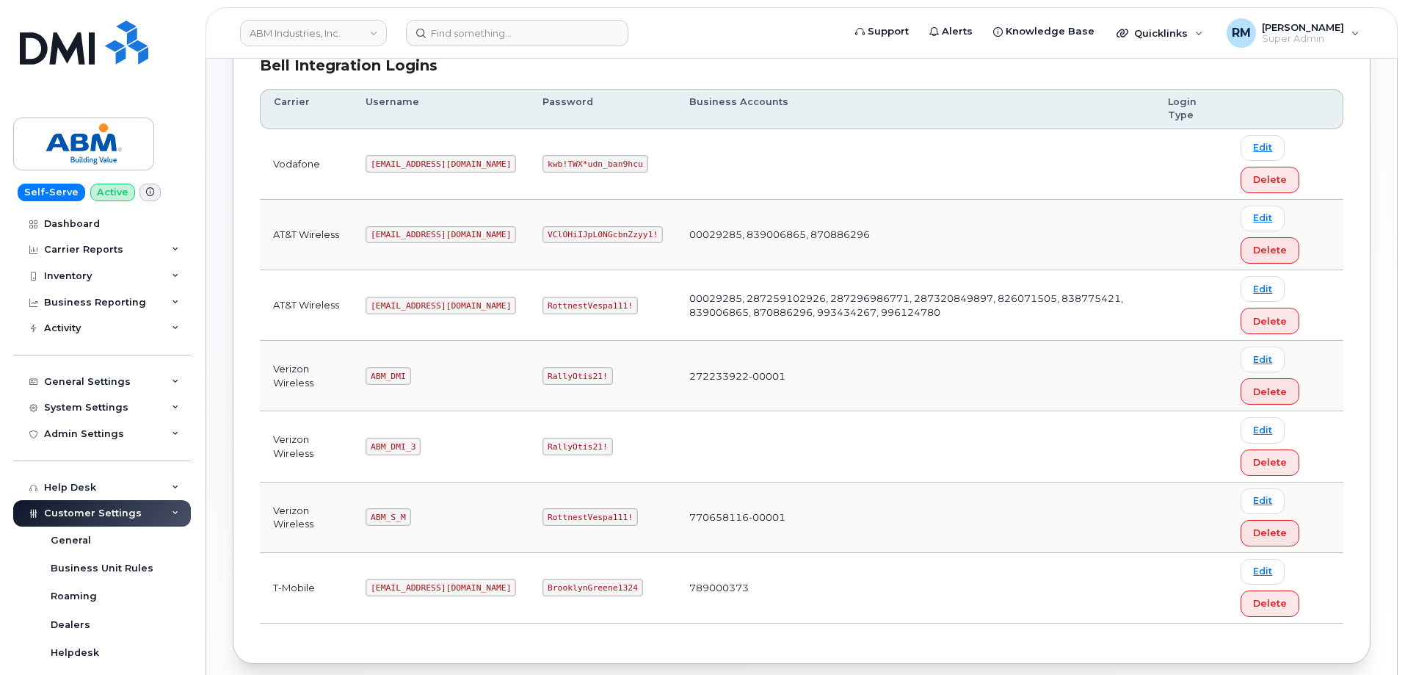 The height and width of the screenshot is (675, 1405). I want to click on div: Quicklinks, so click(1160, 33).